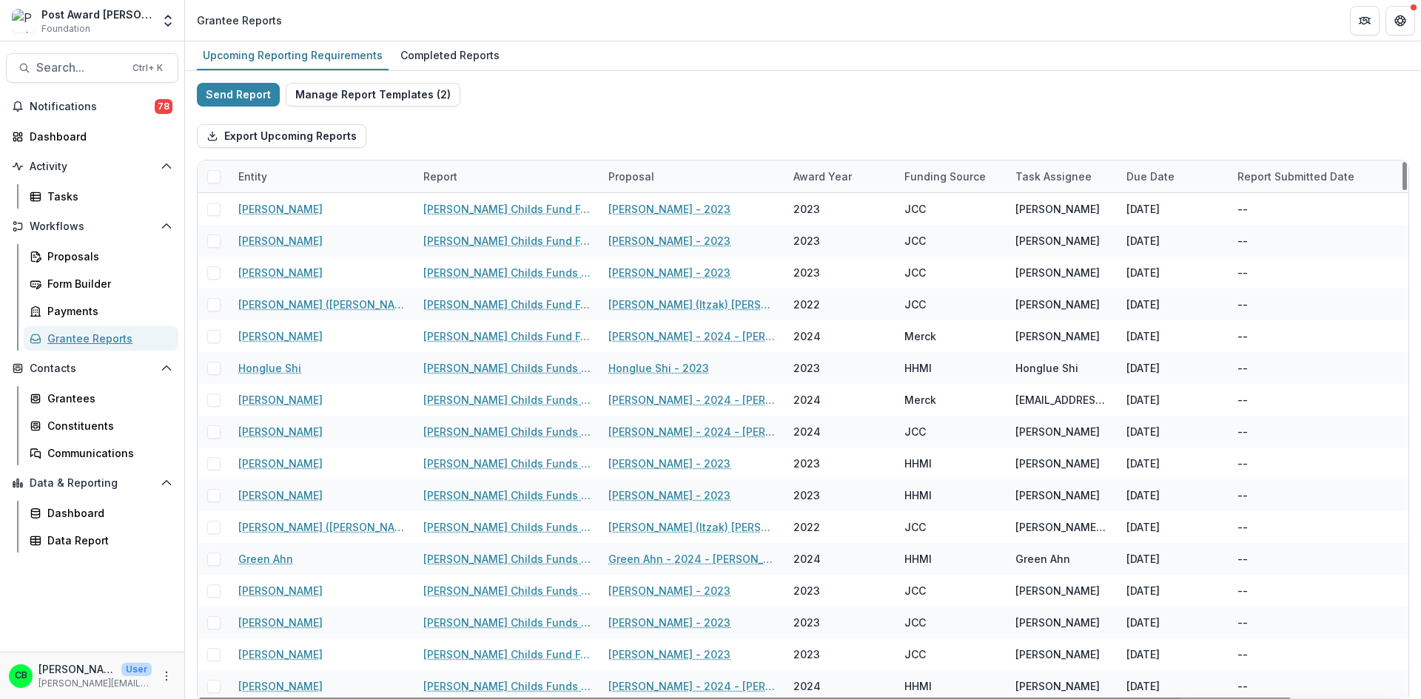  Describe the element at coordinates (107, 453) in the screenshot. I see `div: Communications` at that location.